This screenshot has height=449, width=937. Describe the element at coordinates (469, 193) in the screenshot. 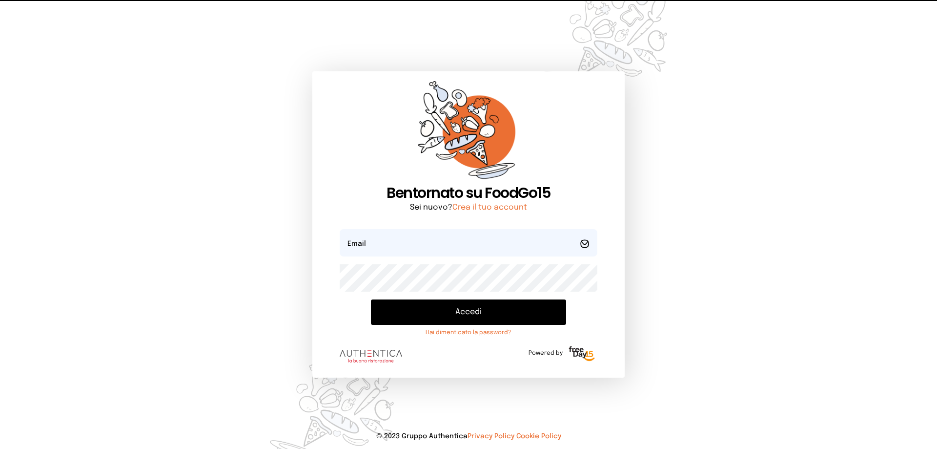

I see `h1: Bentornato su FoodGo15` at that location.